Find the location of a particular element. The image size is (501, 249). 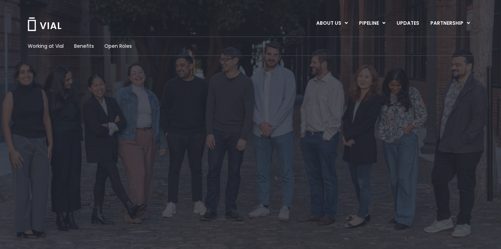

a: Working at Vial is located at coordinates (46, 46).